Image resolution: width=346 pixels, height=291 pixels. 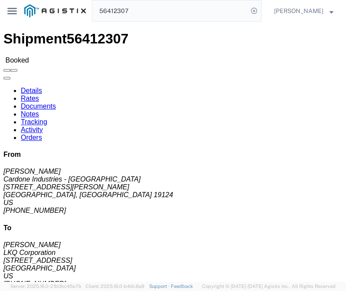 I want to click on input: Search for shipment number, reference number, so click(x=170, y=11).